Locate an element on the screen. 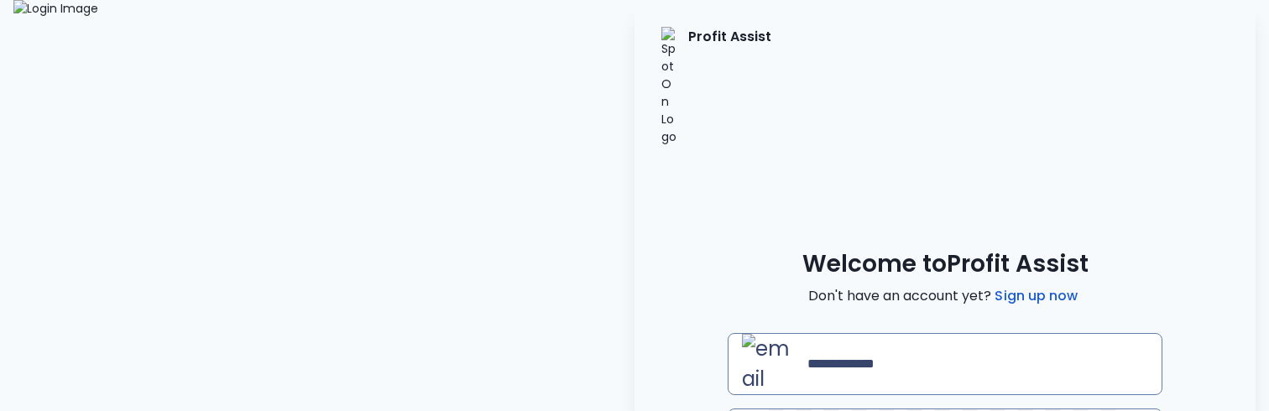 This screenshot has width=1269, height=411. span: Welcome to Profit Assist is located at coordinates (945, 264).